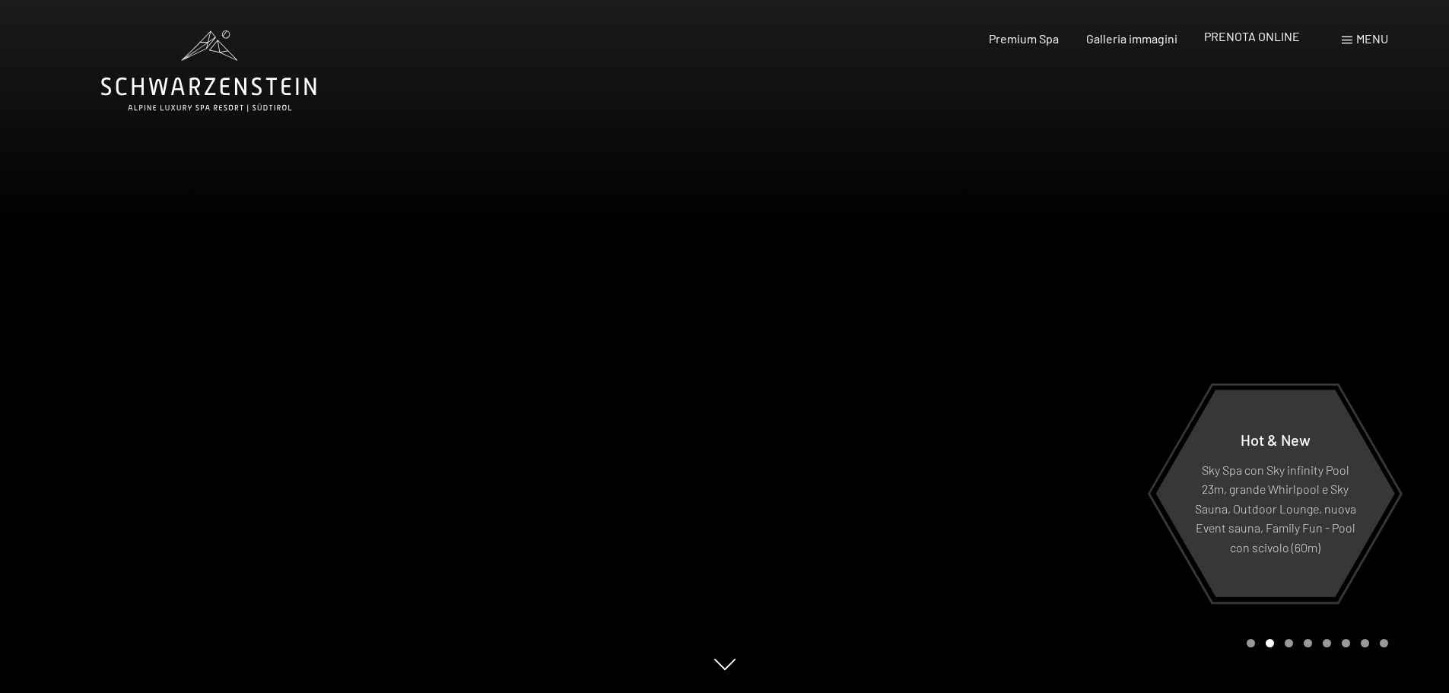 The width and height of the screenshot is (1449, 693). I want to click on a: Hot & New Sky Spa con Sky infinity Pool 23m, grande Whirlpool e Sky Sauna, Outdoor Lounge, nuova ..., so click(1274, 493).